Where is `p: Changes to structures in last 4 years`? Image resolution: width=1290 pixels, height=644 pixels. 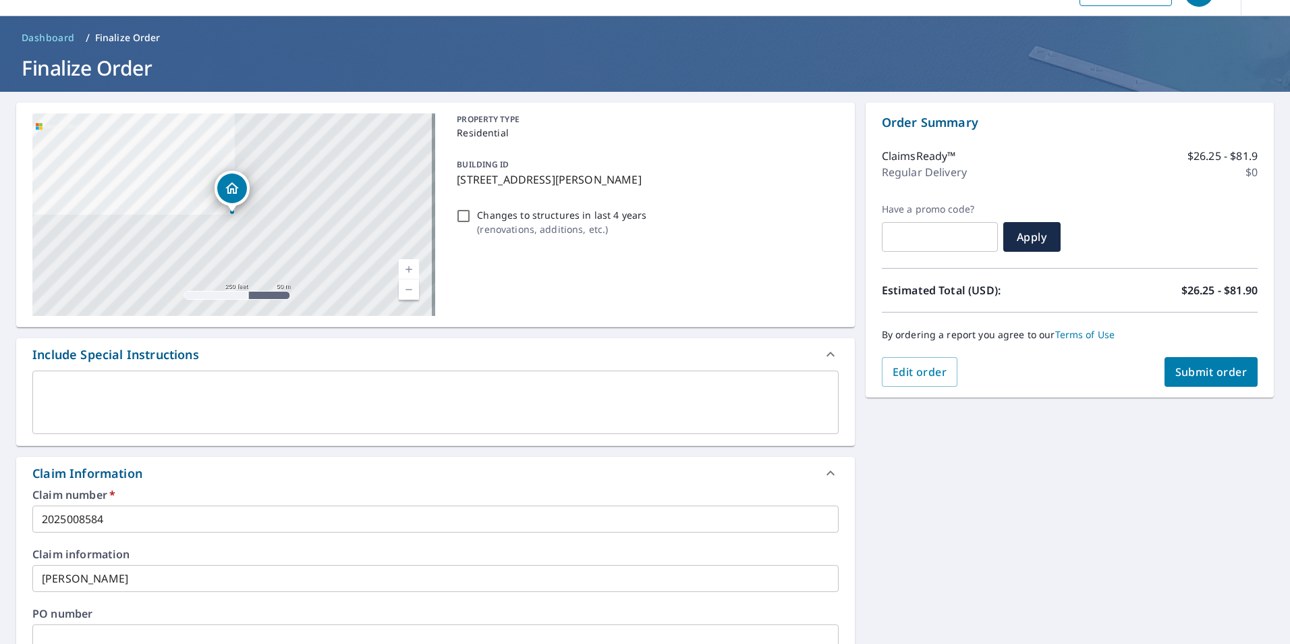
p: Changes to structures in last 4 years is located at coordinates (562, 215).